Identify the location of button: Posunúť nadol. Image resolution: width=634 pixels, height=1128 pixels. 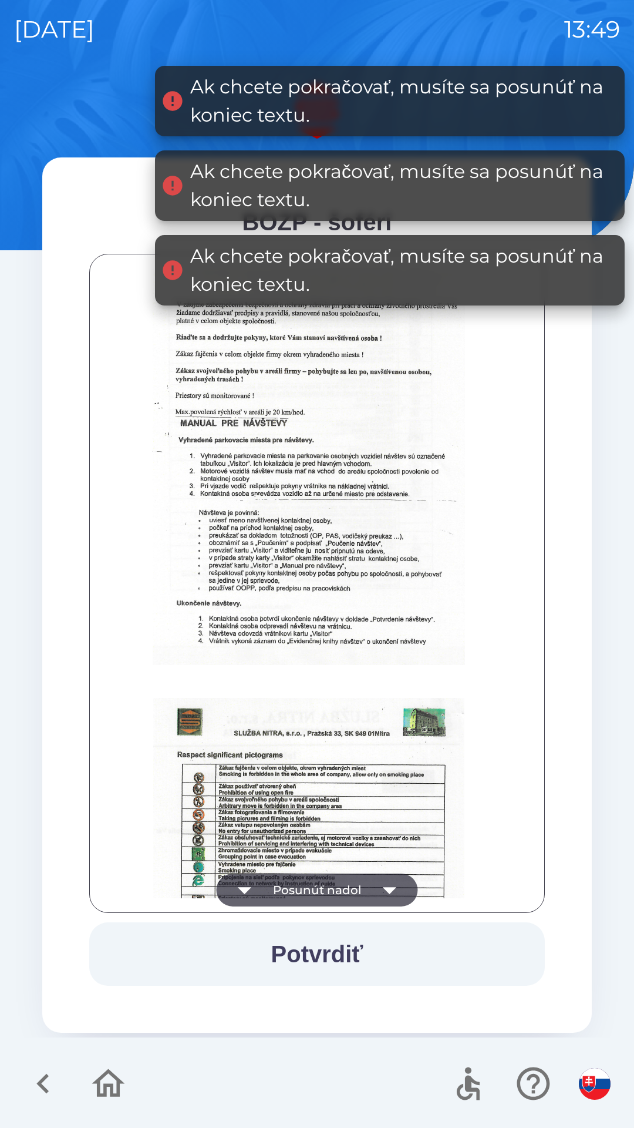
(317, 890).